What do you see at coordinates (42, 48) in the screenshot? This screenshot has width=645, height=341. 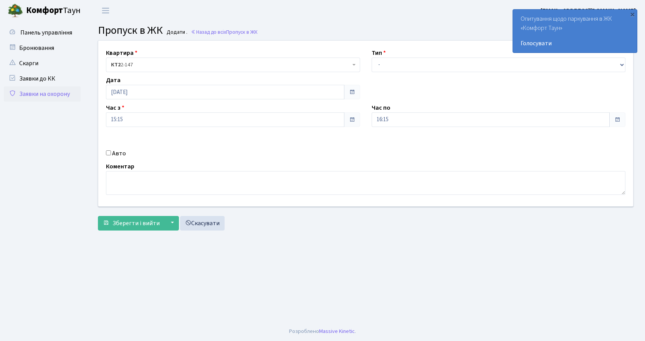 I see `a: Бронювання` at bounding box center [42, 48].